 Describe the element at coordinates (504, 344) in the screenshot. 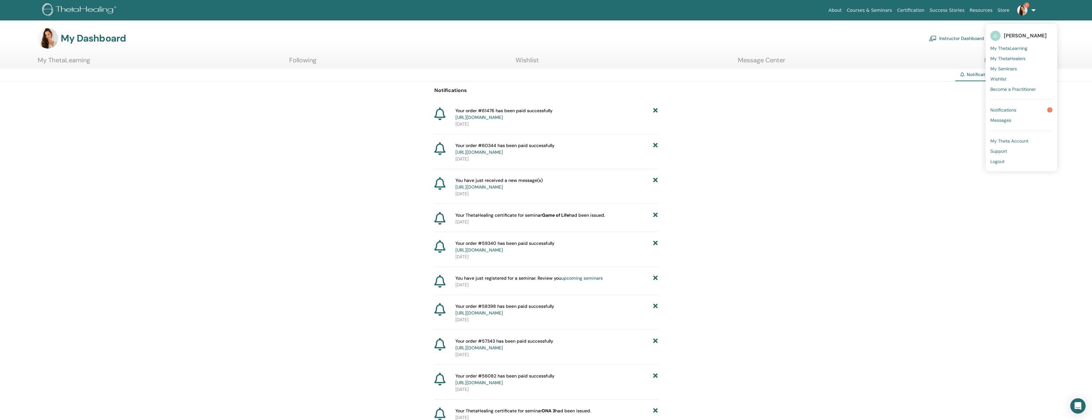

I see `span: Your order #57343 has been paid successfully` at that location.